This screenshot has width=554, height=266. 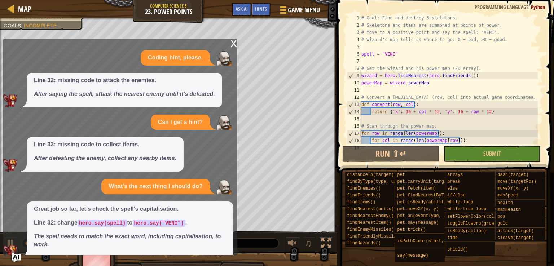 What do you see at coordinates (354, 148) in the screenshot?
I see `div: 19` at bounding box center [354, 148].